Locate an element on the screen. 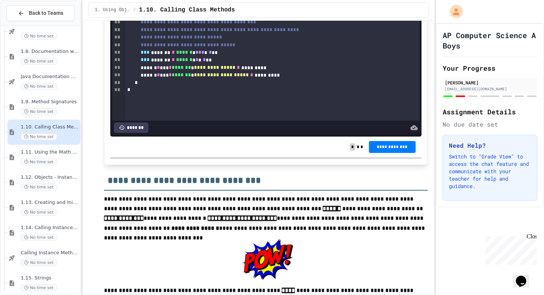 The image size is (544, 295). span: 1.12. Objects - Instances of Classes is located at coordinates (50, 177).